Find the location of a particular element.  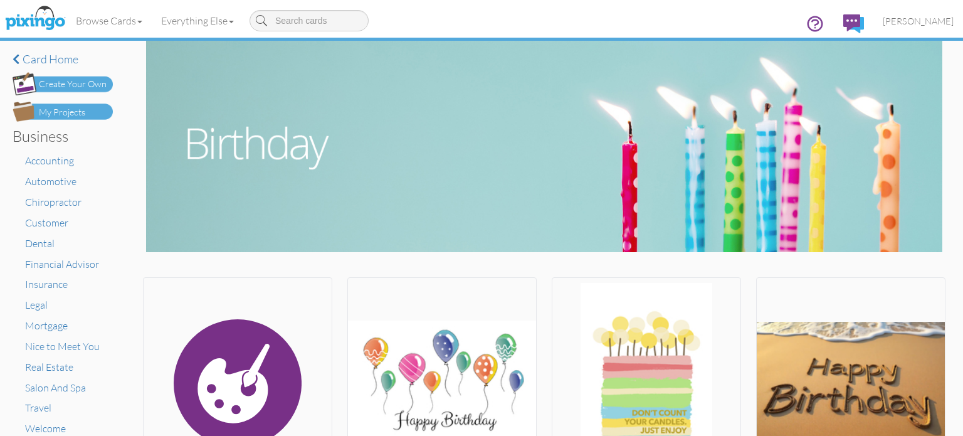

a: Welcome is located at coordinates (45, 428).